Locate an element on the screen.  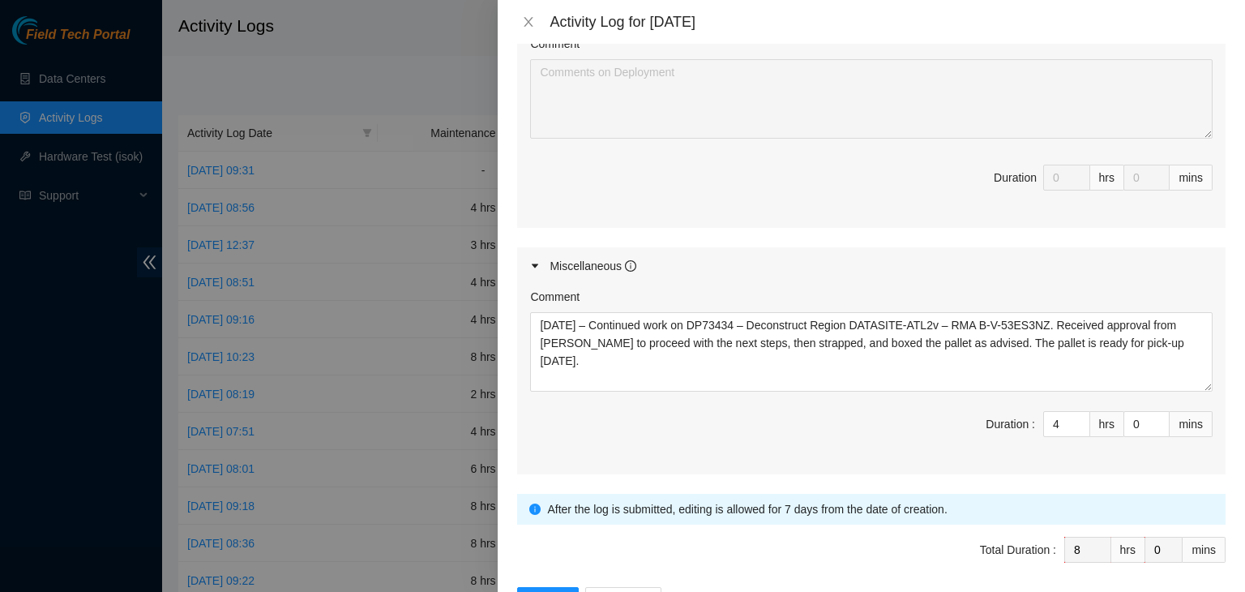
div: Miscellaneous is located at coordinates (592, 266).